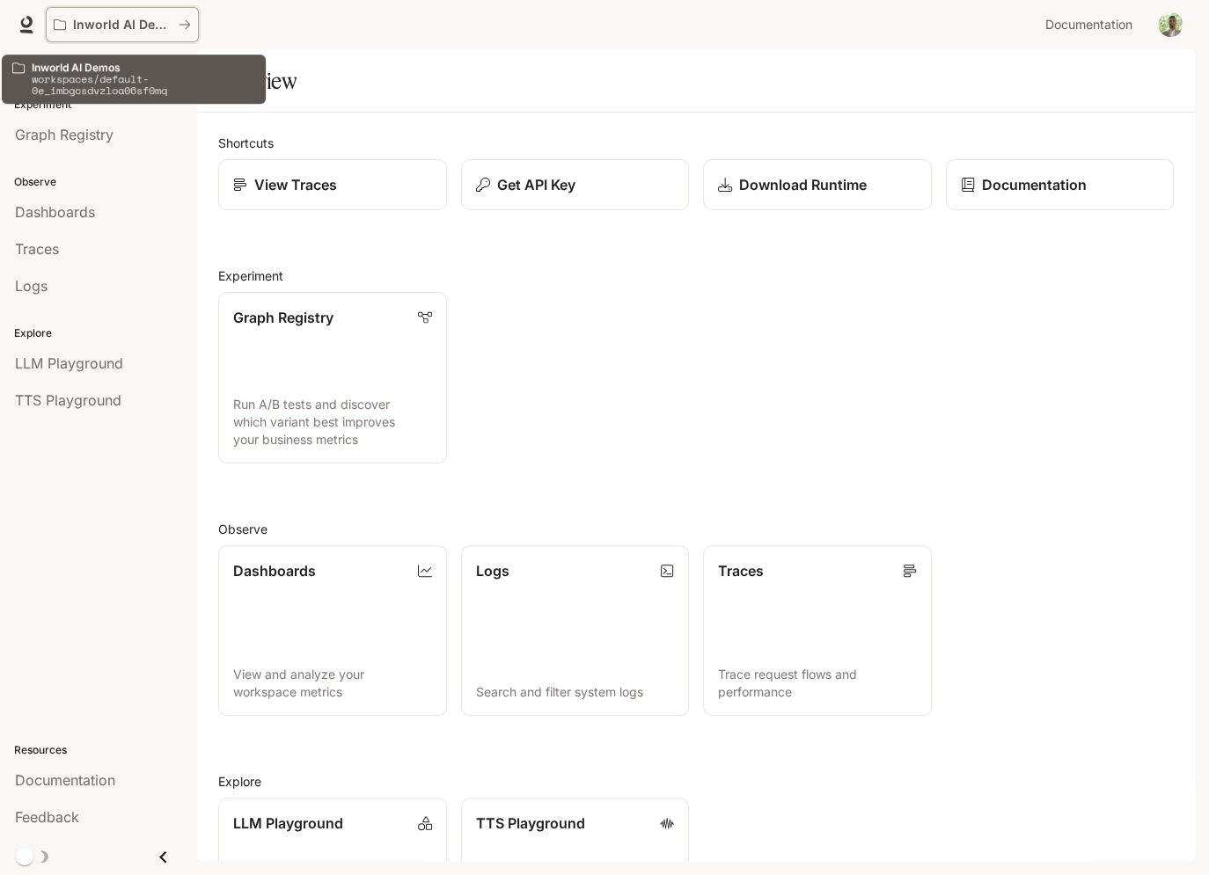 The image size is (1209, 875). What do you see at coordinates (333, 422) in the screenshot?
I see `p: Run A/B tests and discover which variant best improves your business metrics` at bounding box center [333, 422].